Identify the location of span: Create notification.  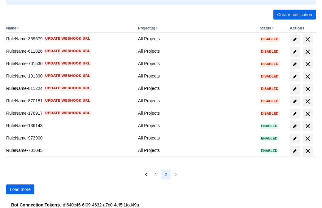
(294, 15).